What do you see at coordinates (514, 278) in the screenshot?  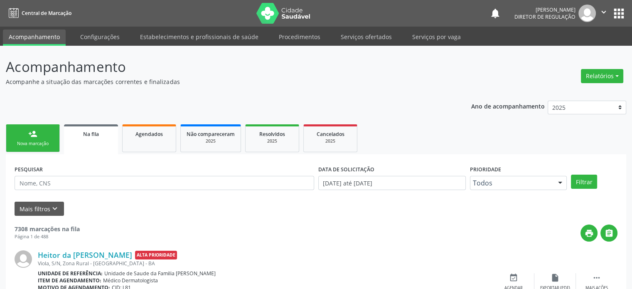 I see `i: event_available` at bounding box center [514, 278].